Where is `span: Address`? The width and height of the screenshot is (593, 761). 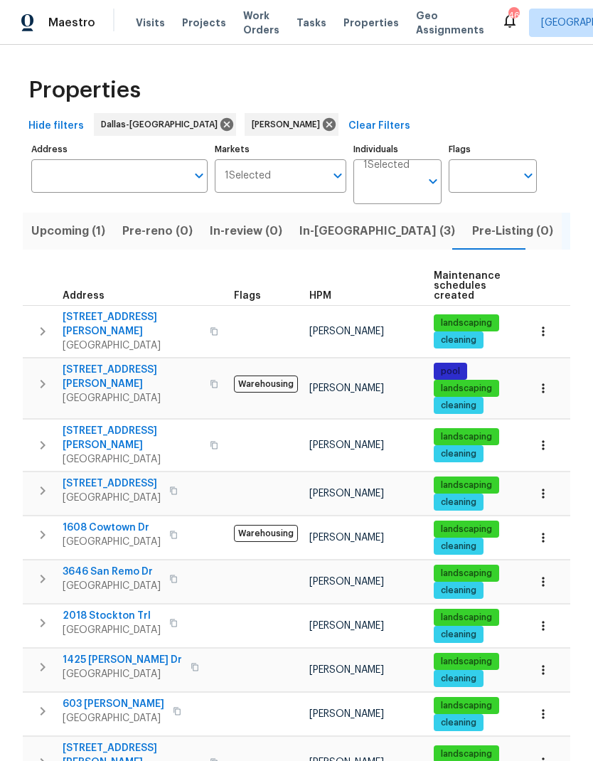
span: Address is located at coordinates (83, 296).